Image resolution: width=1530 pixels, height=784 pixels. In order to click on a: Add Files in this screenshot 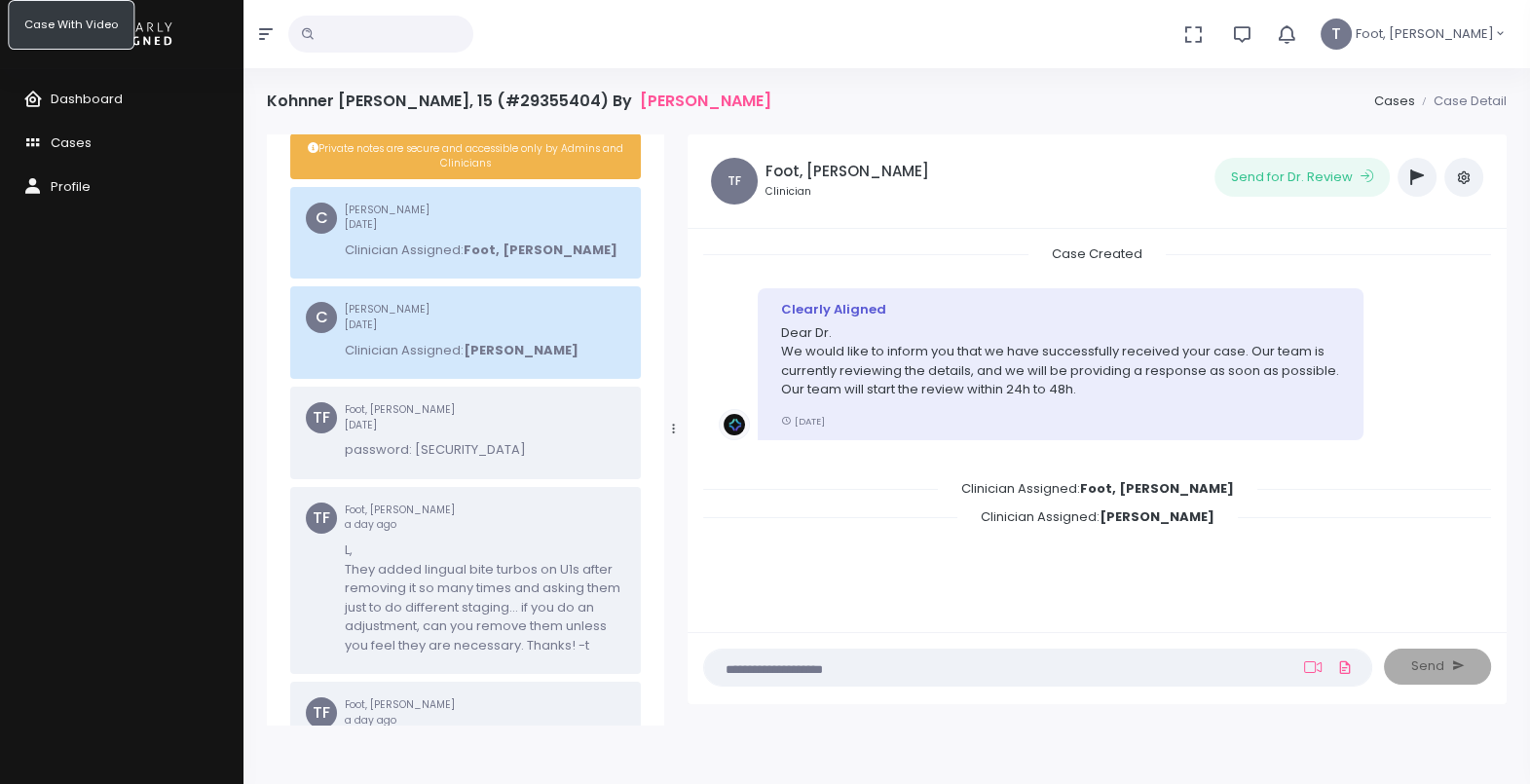, I will do `click(1345, 667)`.